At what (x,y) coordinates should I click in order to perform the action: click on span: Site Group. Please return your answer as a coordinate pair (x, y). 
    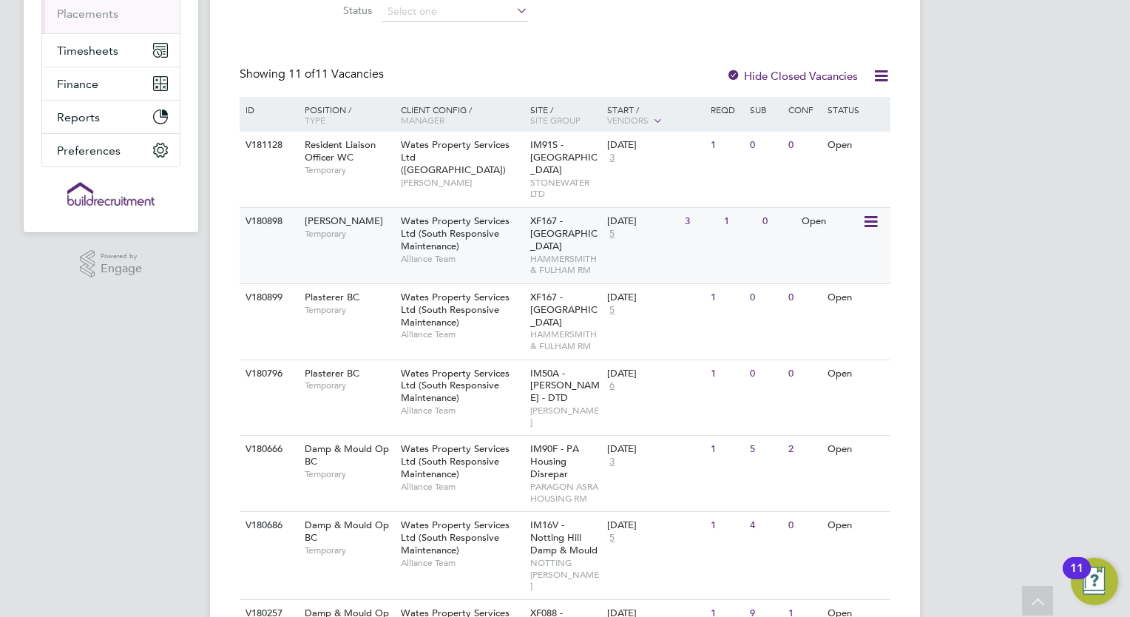
    Looking at the image, I should click on (555, 120).